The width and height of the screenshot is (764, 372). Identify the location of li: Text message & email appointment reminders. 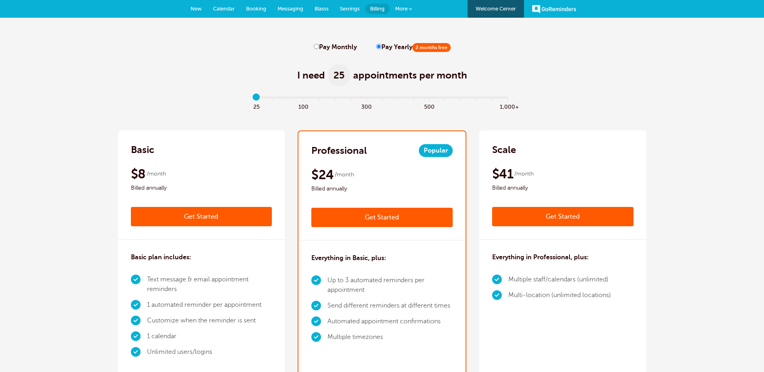
(209, 284).